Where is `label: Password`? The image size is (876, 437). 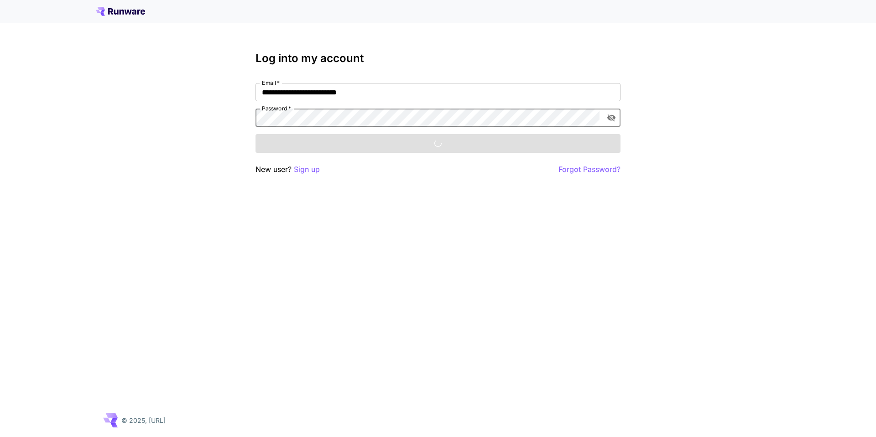 label: Password is located at coordinates (277, 108).